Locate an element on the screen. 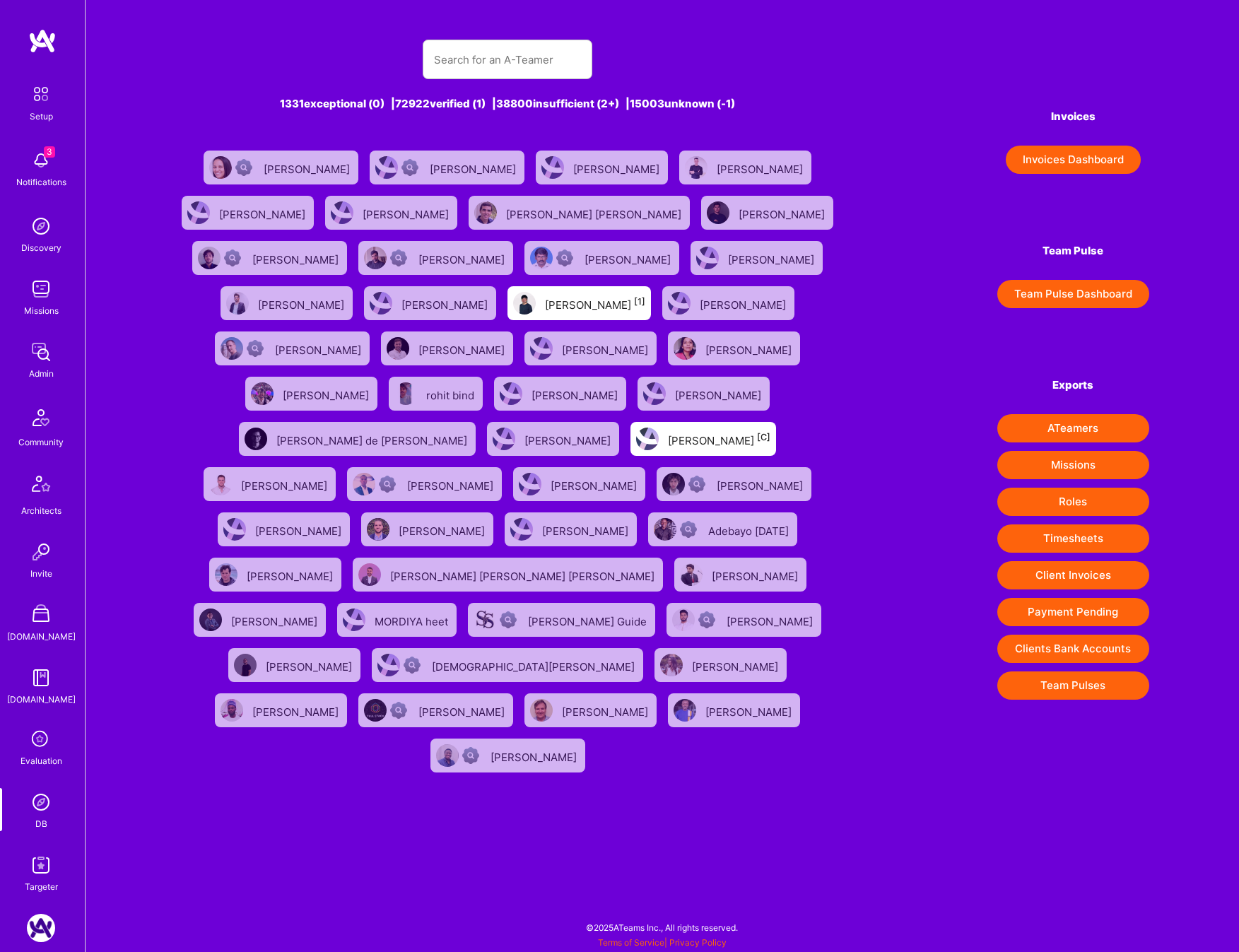 The height and width of the screenshot is (952, 1239). button: Team Pulse Dashboard is located at coordinates (1072, 294).